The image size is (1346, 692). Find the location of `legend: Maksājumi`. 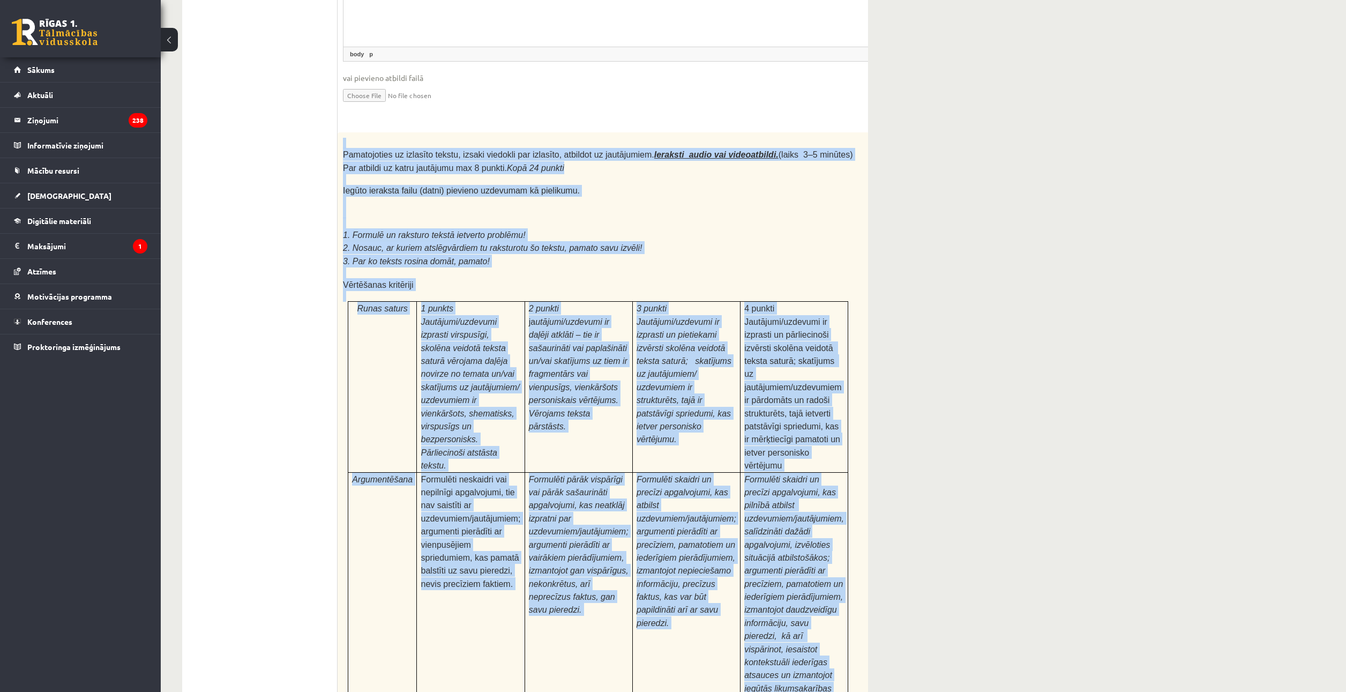

legend: Maksājumi is located at coordinates (87, 246).